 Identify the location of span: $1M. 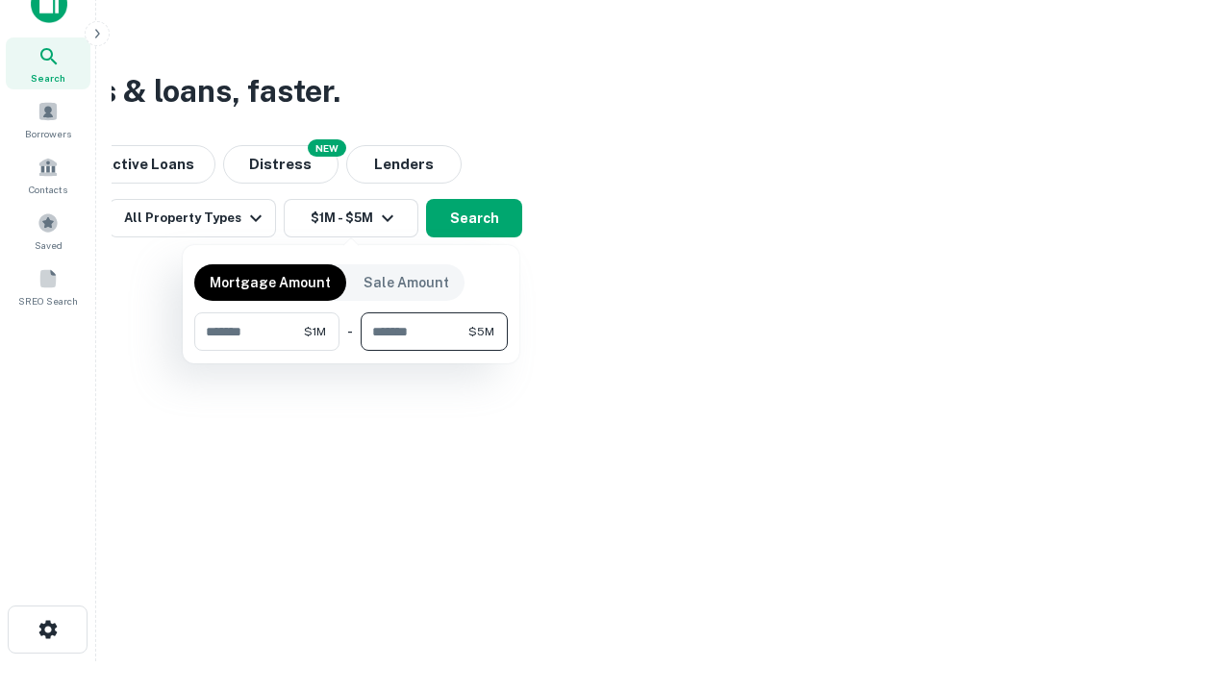
(314, 332).